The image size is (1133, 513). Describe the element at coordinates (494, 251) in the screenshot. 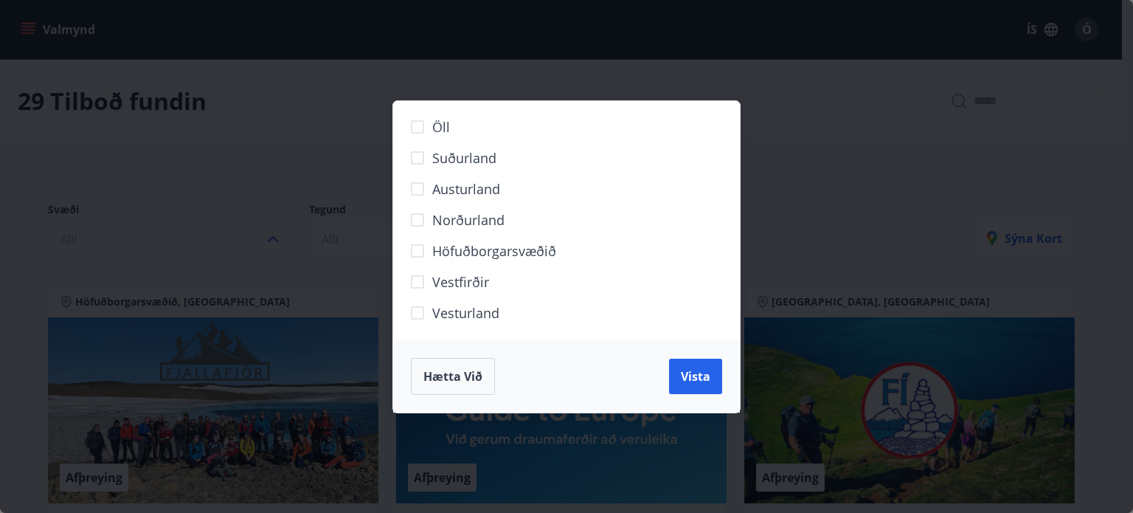

I see `span: Höfuðborgarsvæðið` at that location.